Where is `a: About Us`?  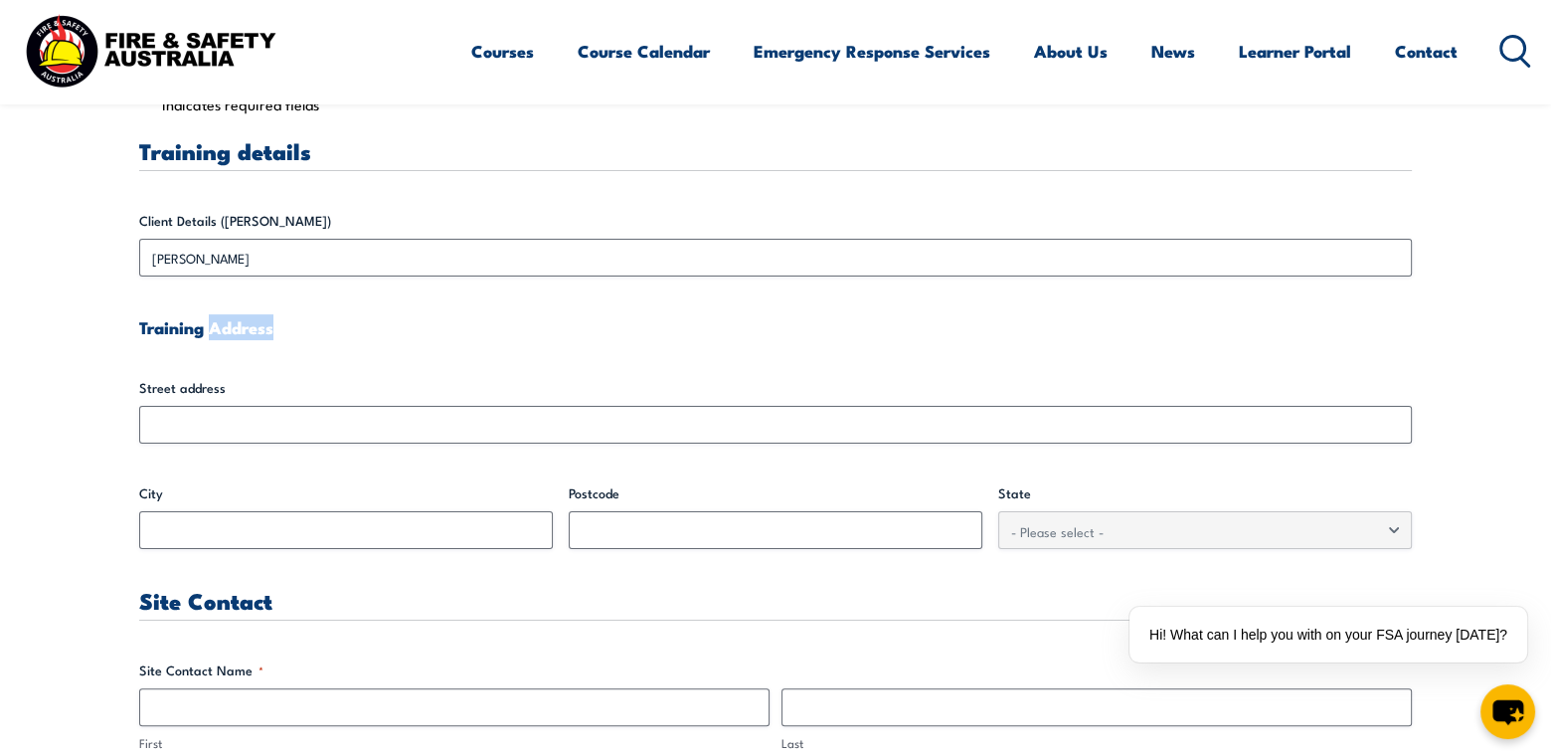
a: About Us is located at coordinates (1071, 51).